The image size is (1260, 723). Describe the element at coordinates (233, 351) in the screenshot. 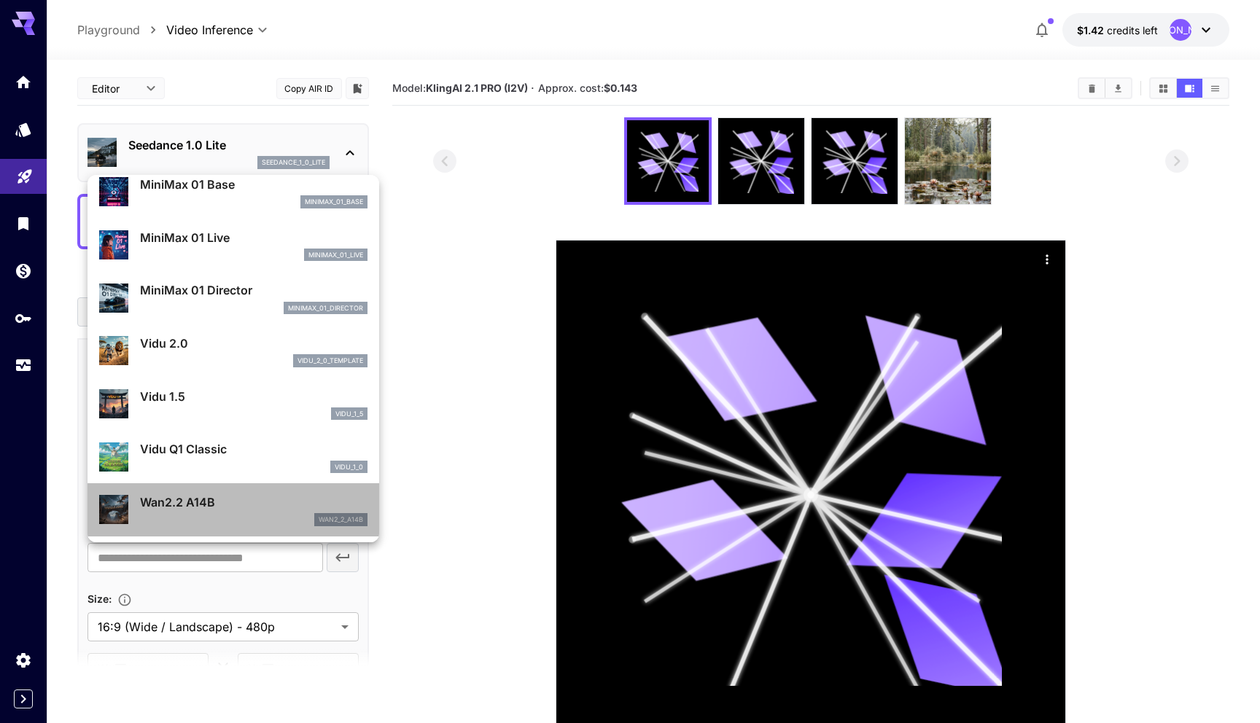

I see `div: Vidu 2.0vidu_2_0_template` at that location.